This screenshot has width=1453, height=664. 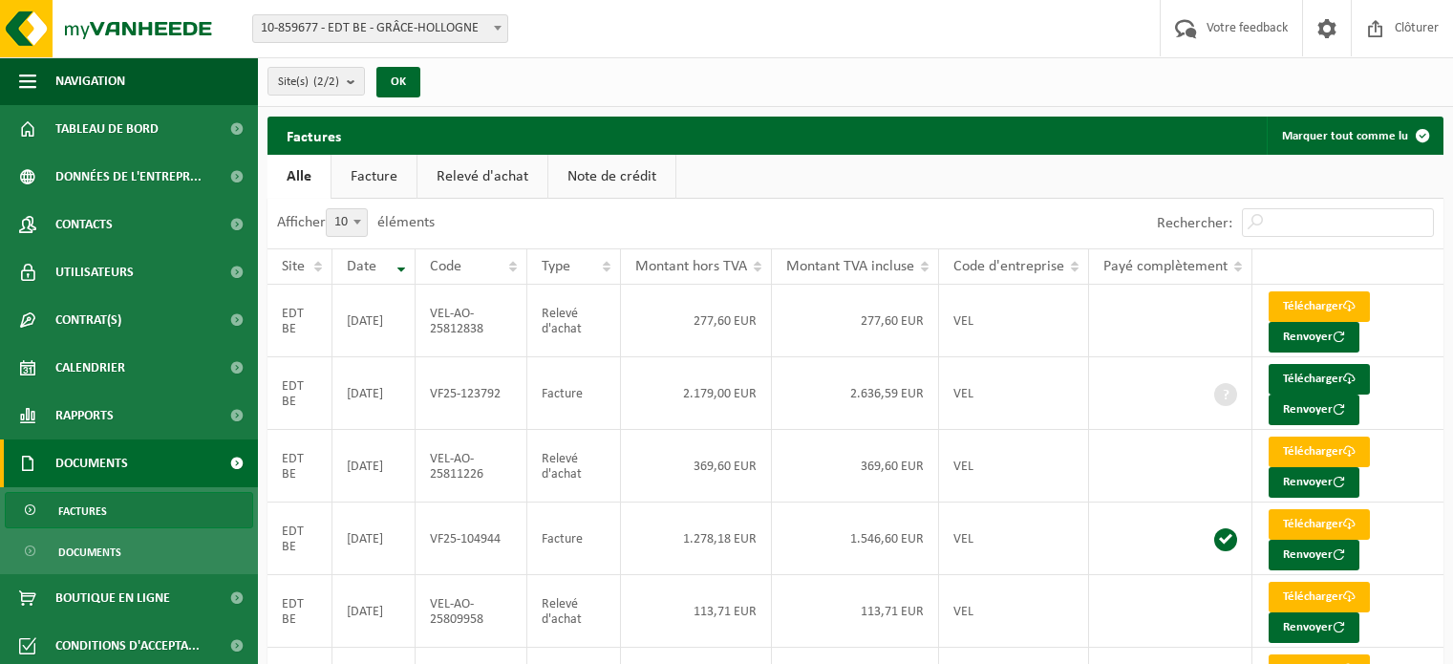 I want to click on label: Rechercher:, so click(x=1194, y=224).